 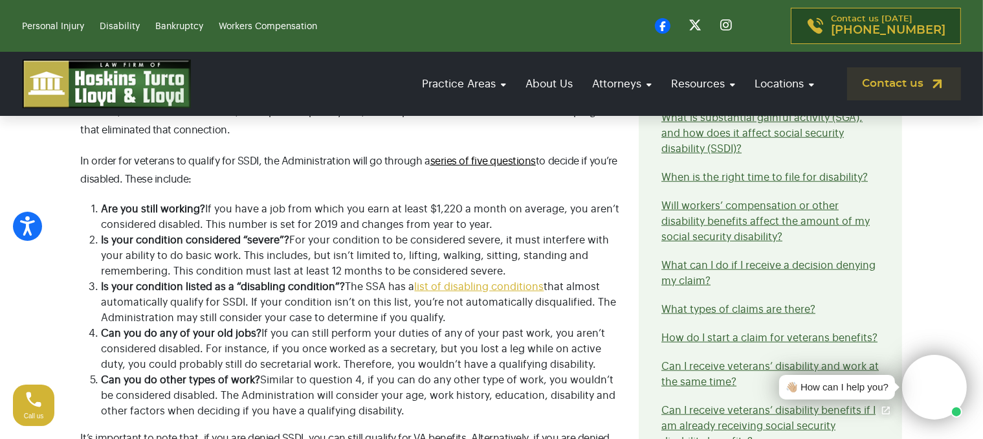 What do you see at coordinates (464, 83) in the screenshot?
I see `a: Practice Areas` at bounding box center [464, 83].